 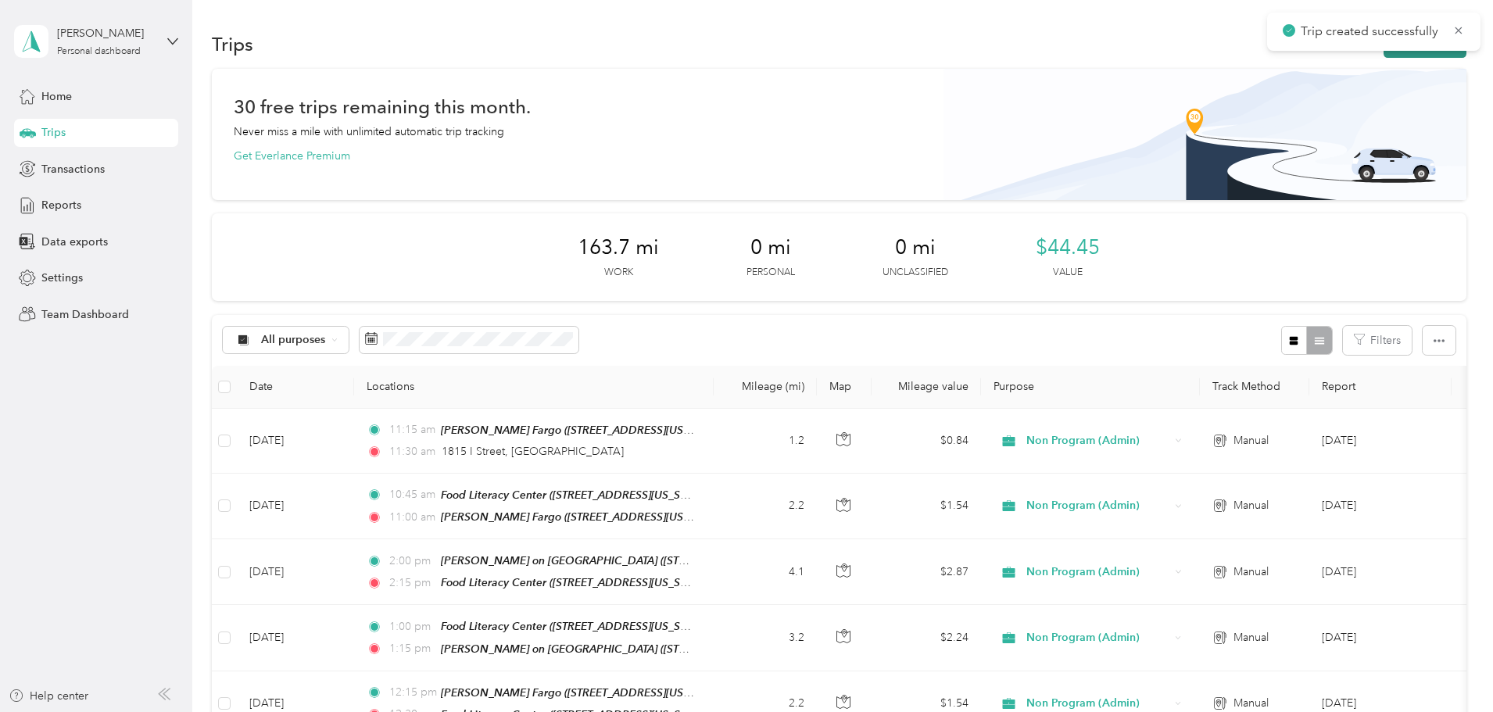 What do you see at coordinates (926, 507) in the screenshot?
I see `td: $1.54` at bounding box center [926, 507].